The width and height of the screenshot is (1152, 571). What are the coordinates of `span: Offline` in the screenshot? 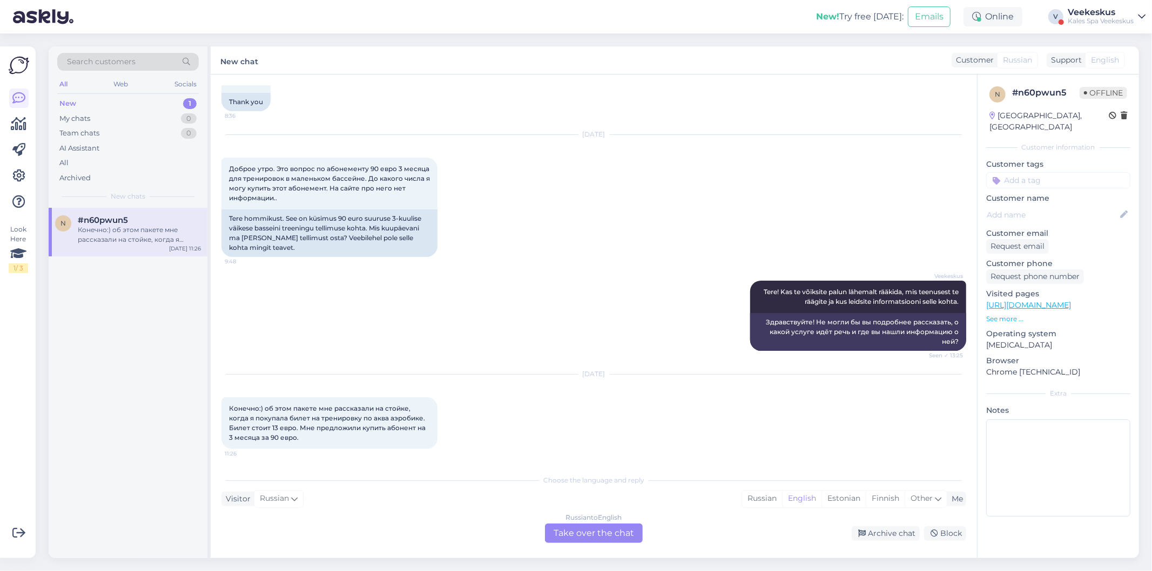 It's located at (1103, 93).